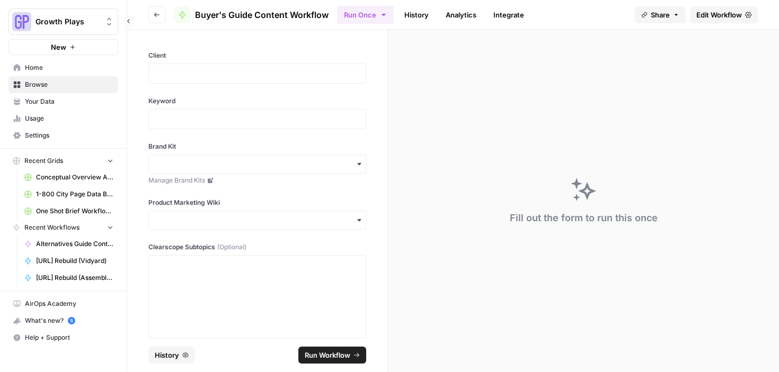  Describe the element at coordinates (69, 304) in the screenshot. I see `span: AirOps Academy` at that location.